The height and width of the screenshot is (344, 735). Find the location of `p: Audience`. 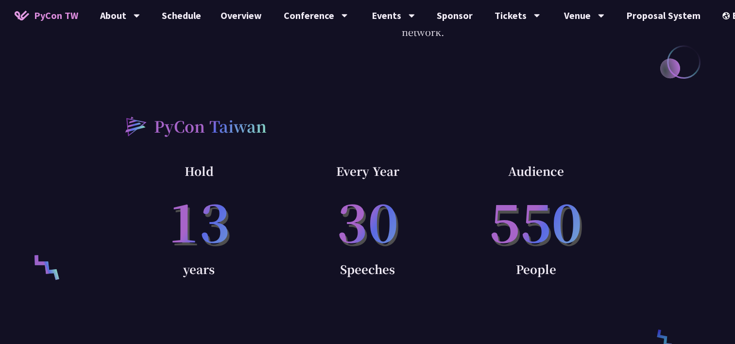

p: Audience is located at coordinates (536, 171).